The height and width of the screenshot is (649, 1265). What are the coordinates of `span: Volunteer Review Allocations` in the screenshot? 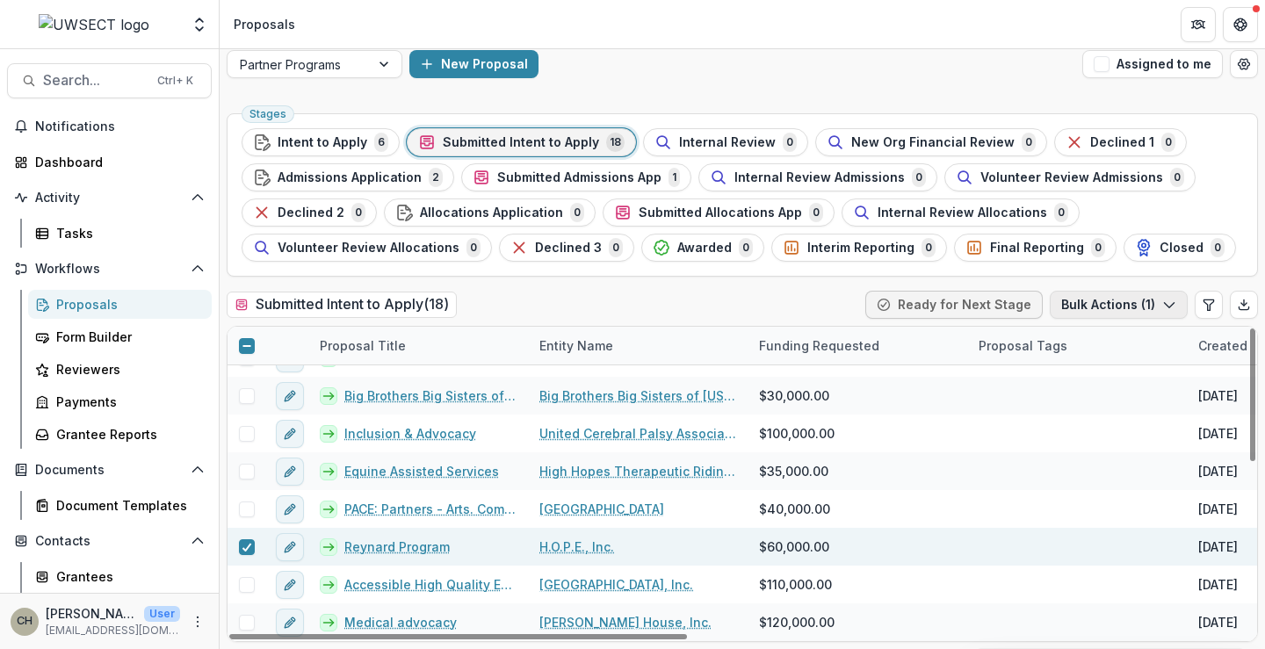 It's located at (368, 248).